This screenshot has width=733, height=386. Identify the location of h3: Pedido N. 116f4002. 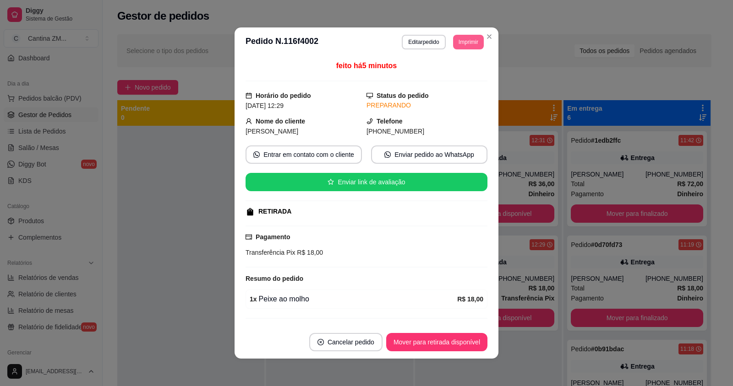
(282, 42).